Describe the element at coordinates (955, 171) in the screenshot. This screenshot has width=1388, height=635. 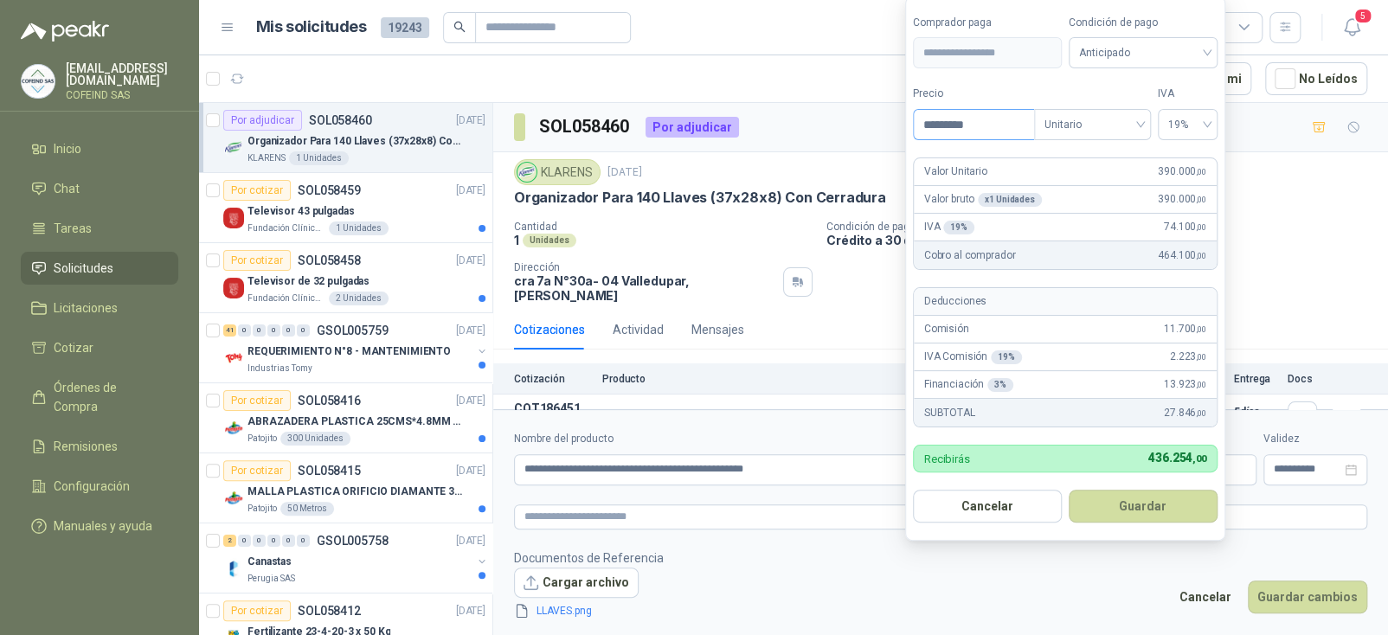
I see `p: Valor Unitario` at that location.